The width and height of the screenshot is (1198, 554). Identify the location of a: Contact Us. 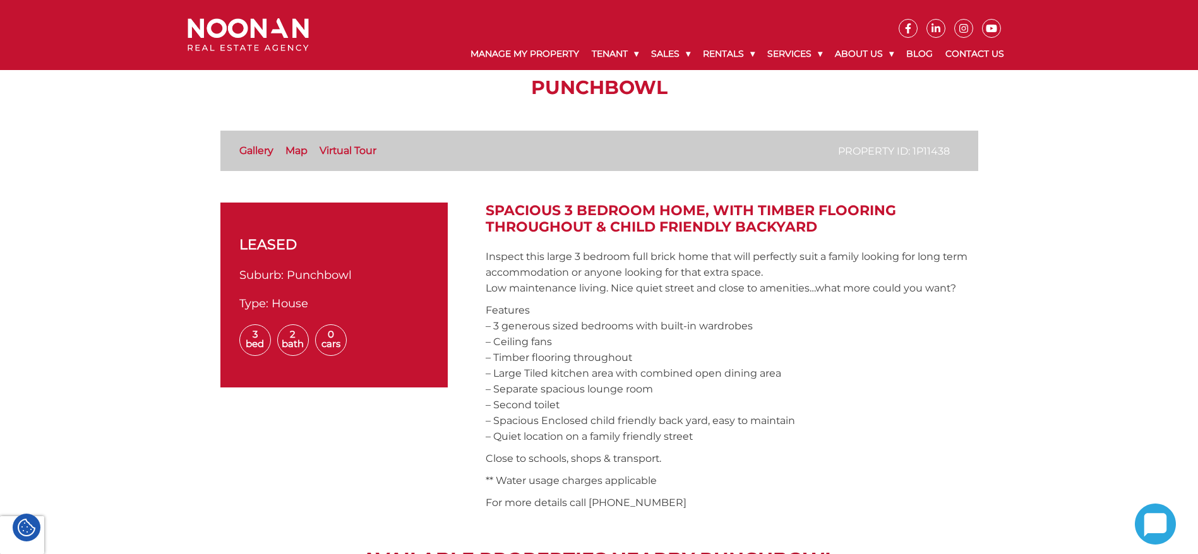
(974, 54).